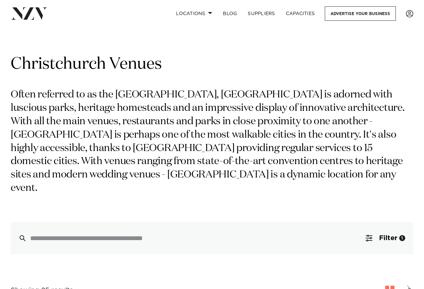  I want to click on a: Capacities, so click(300, 13).